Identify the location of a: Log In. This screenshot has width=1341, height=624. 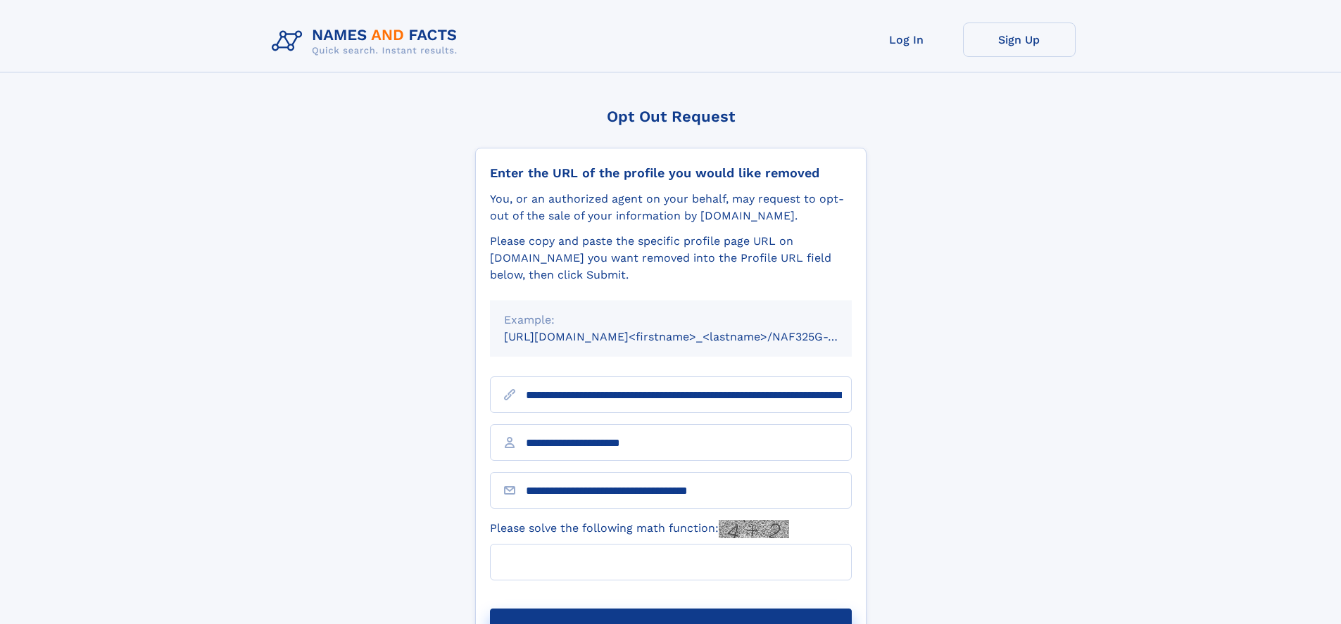
(907, 39).